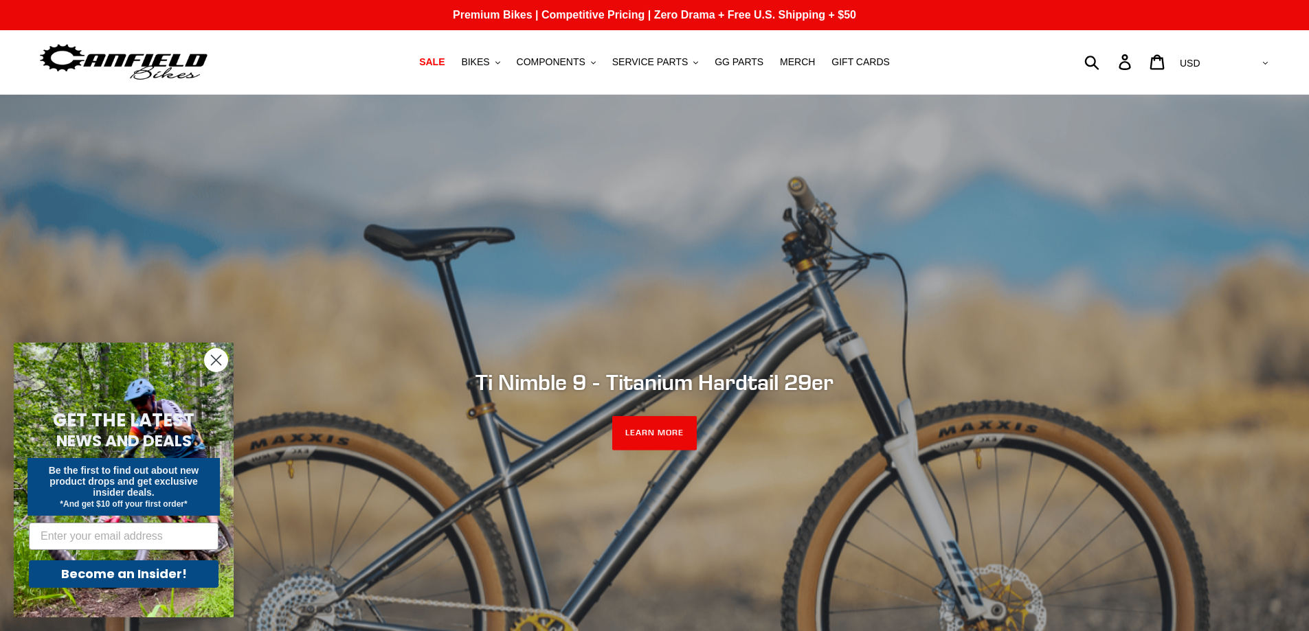  I want to click on span: COMPONENTS, so click(551, 62).